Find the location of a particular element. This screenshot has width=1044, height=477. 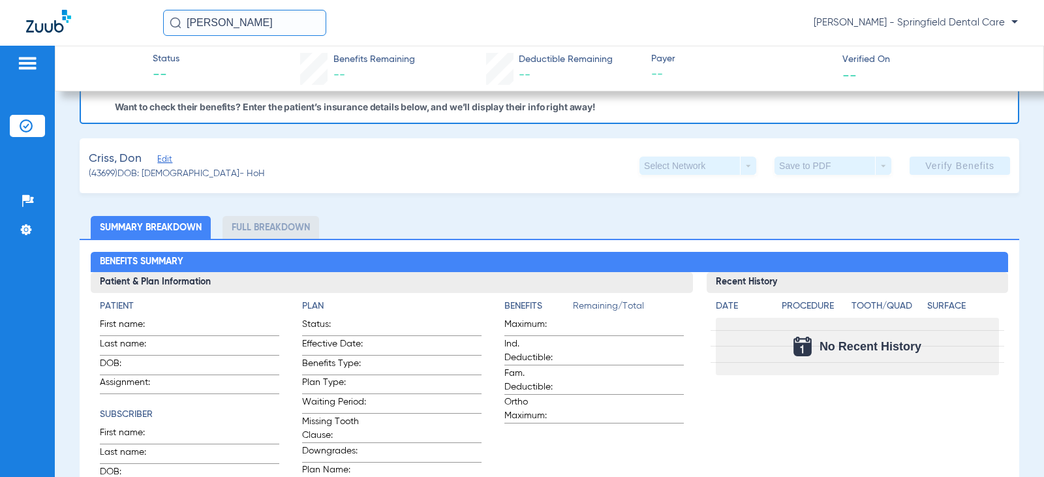

h4: Benefits is located at coordinates (539, 306).